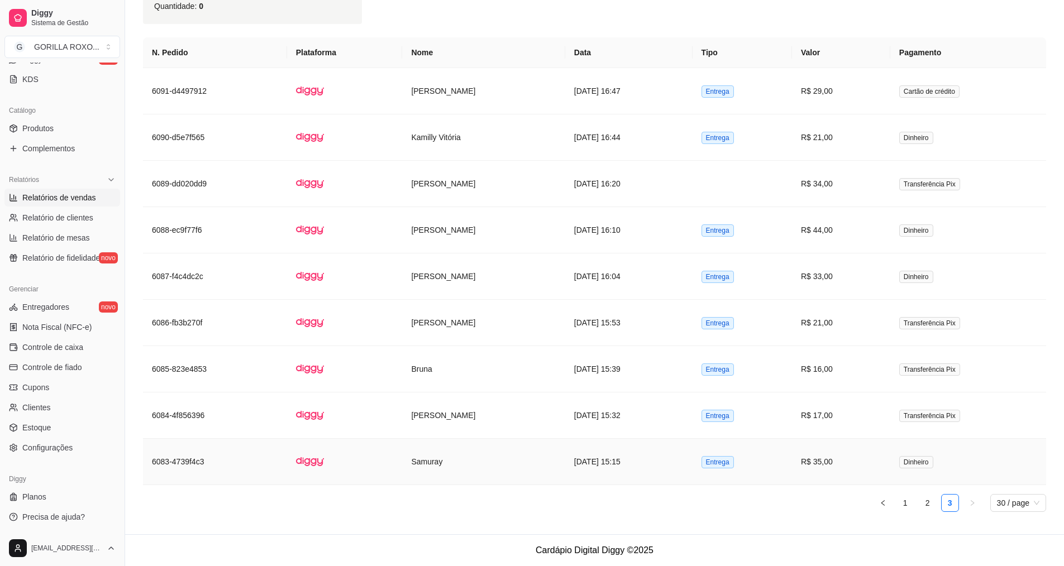  Describe the element at coordinates (629, 53) in the screenshot. I see `th: Data` at that location.